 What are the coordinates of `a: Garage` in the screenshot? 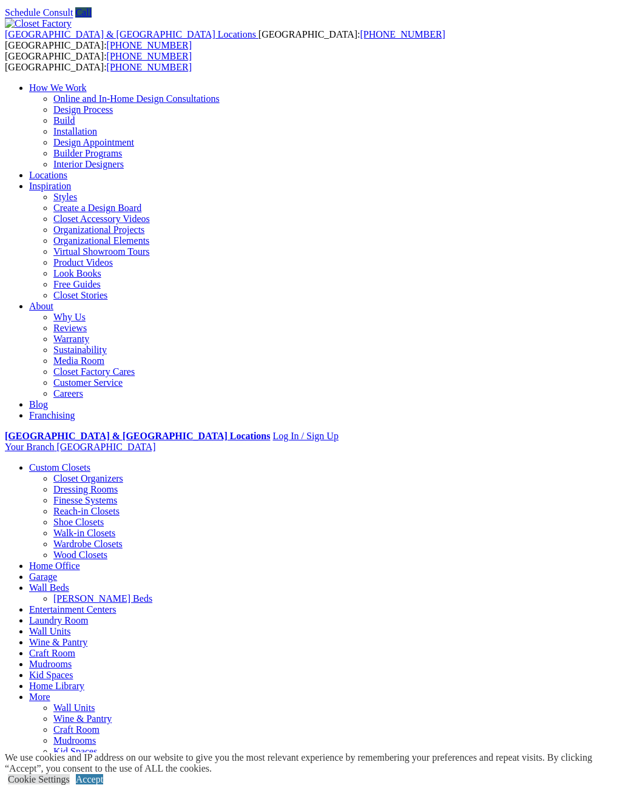 It's located at (43, 576).